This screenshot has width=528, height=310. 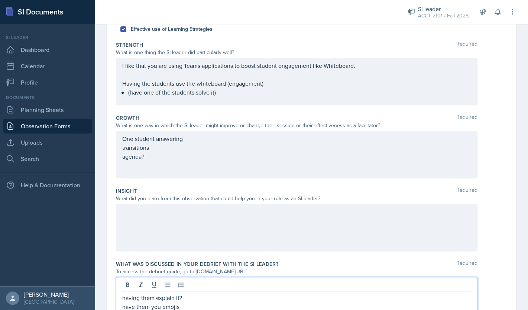 What do you see at coordinates (299, 92) in the screenshot?
I see `p: (have one of the students solve it)` at bounding box center [299, 92].